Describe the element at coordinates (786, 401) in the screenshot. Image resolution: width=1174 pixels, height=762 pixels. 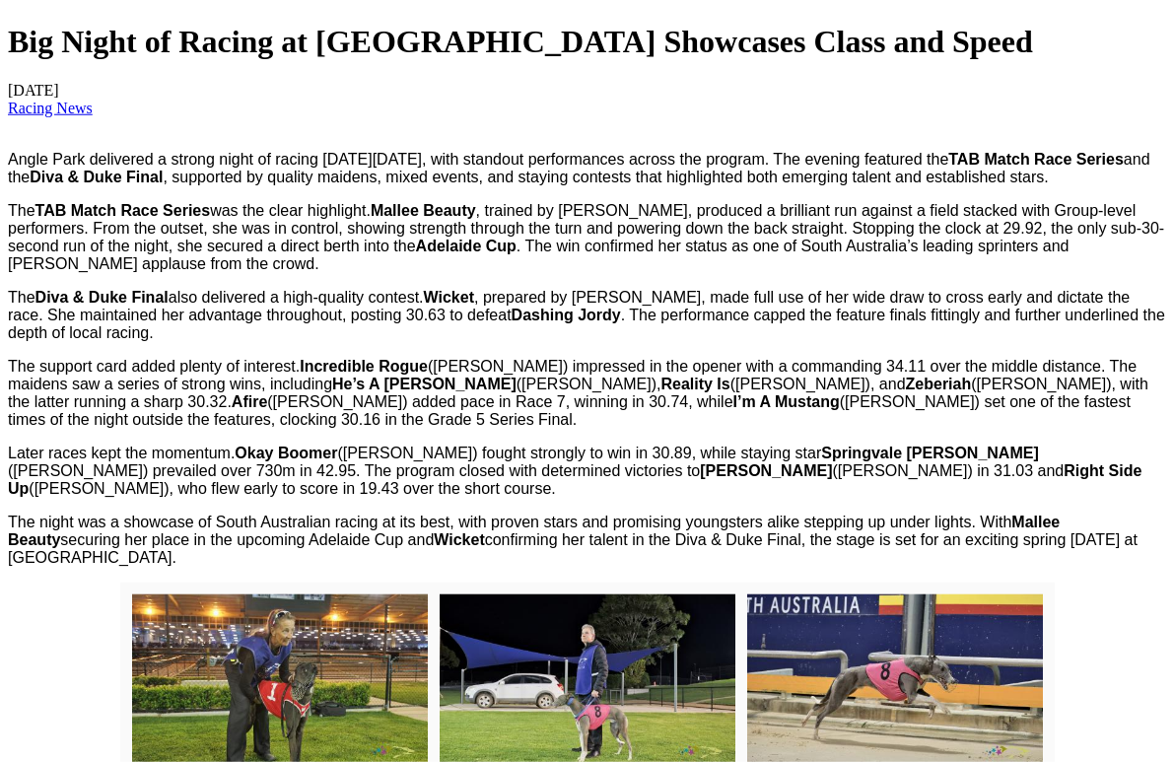
I see `span: I’m A Mustang` at that location.